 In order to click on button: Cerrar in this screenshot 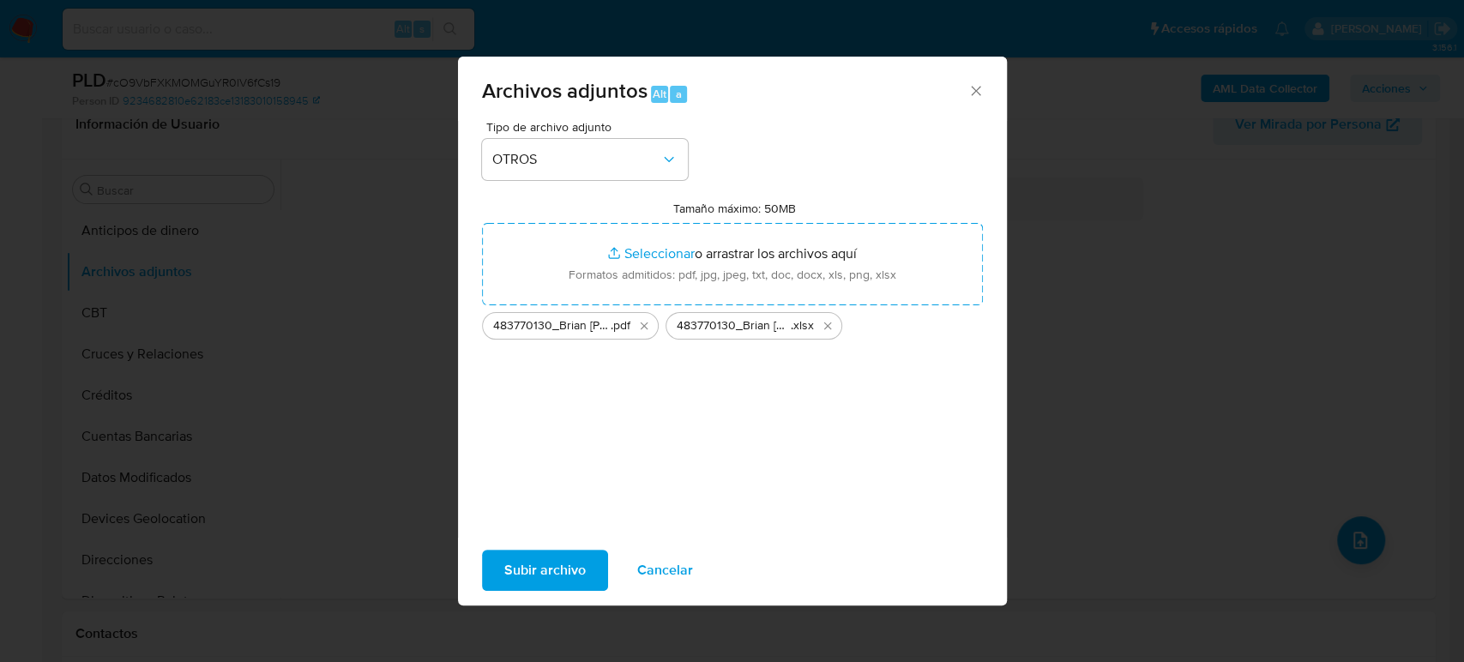, I will do `click(975, 90)`.